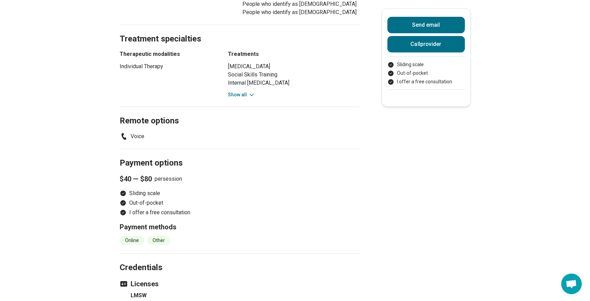 The width and height of the screenshot is (590, 301). I want to click on span: $40 — $80, so click(136, 179).